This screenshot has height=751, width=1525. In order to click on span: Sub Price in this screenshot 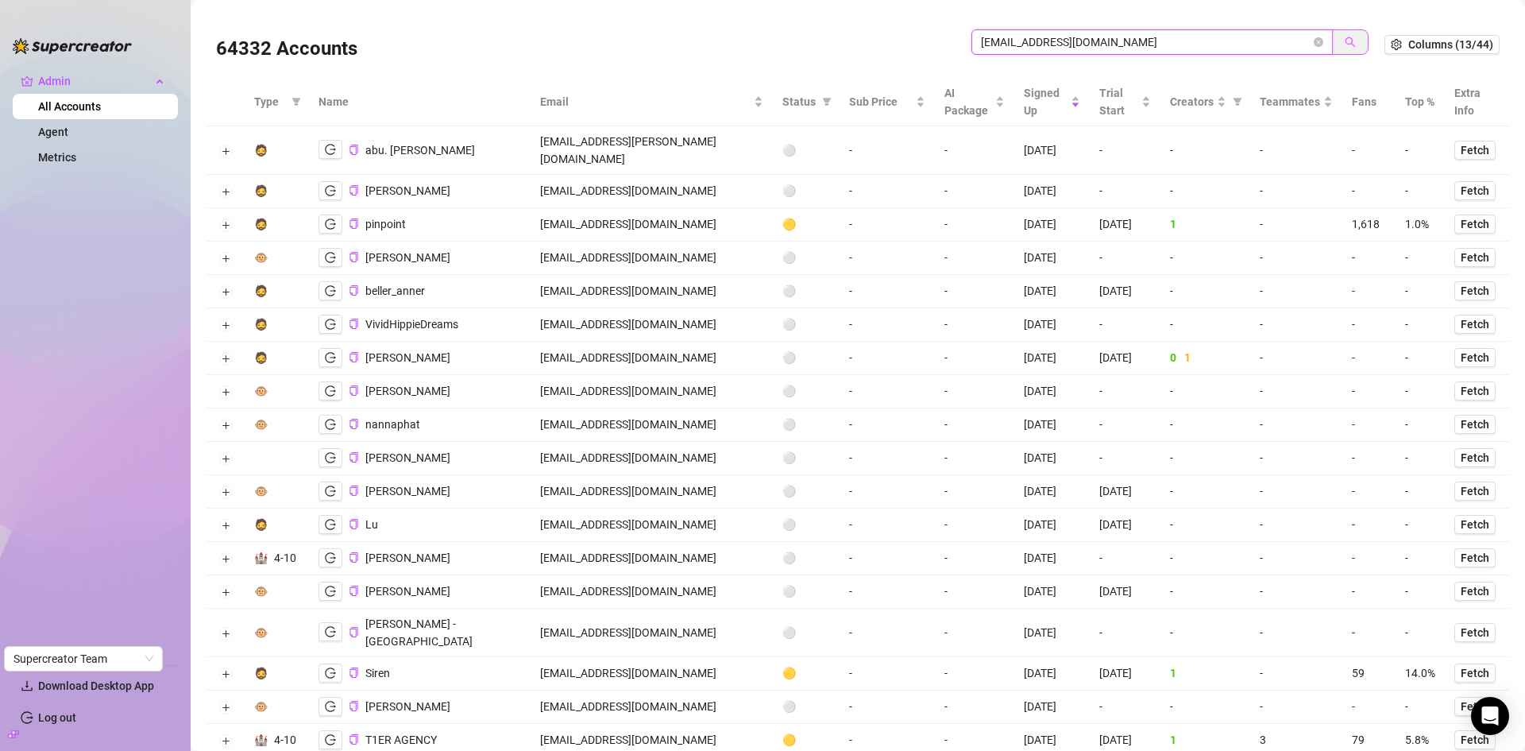, I will do `click(881, 102)`.